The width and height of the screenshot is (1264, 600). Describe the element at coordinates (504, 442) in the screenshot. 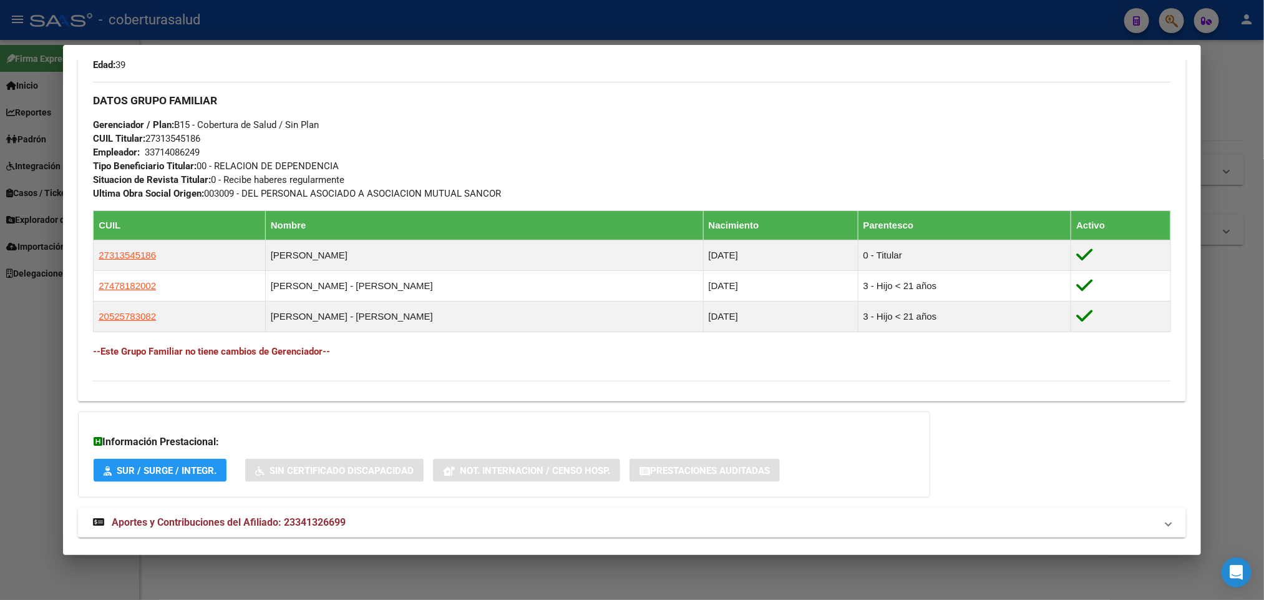

I see `h3: Información Prestacional:` at that location.